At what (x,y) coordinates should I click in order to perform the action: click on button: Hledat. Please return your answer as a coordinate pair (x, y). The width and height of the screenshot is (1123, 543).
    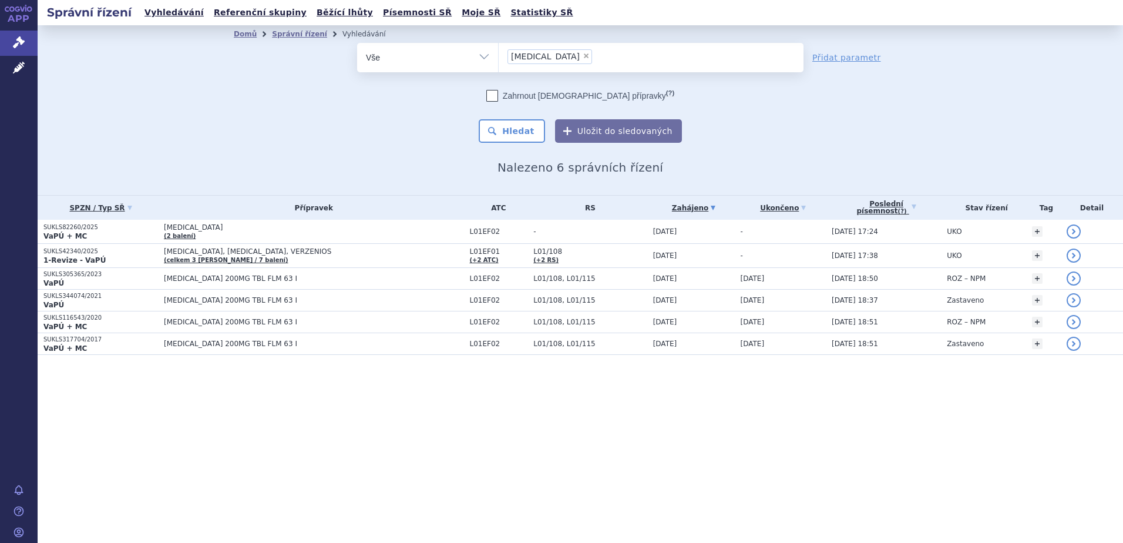
    Looking at the image, I should click on (512, 131).